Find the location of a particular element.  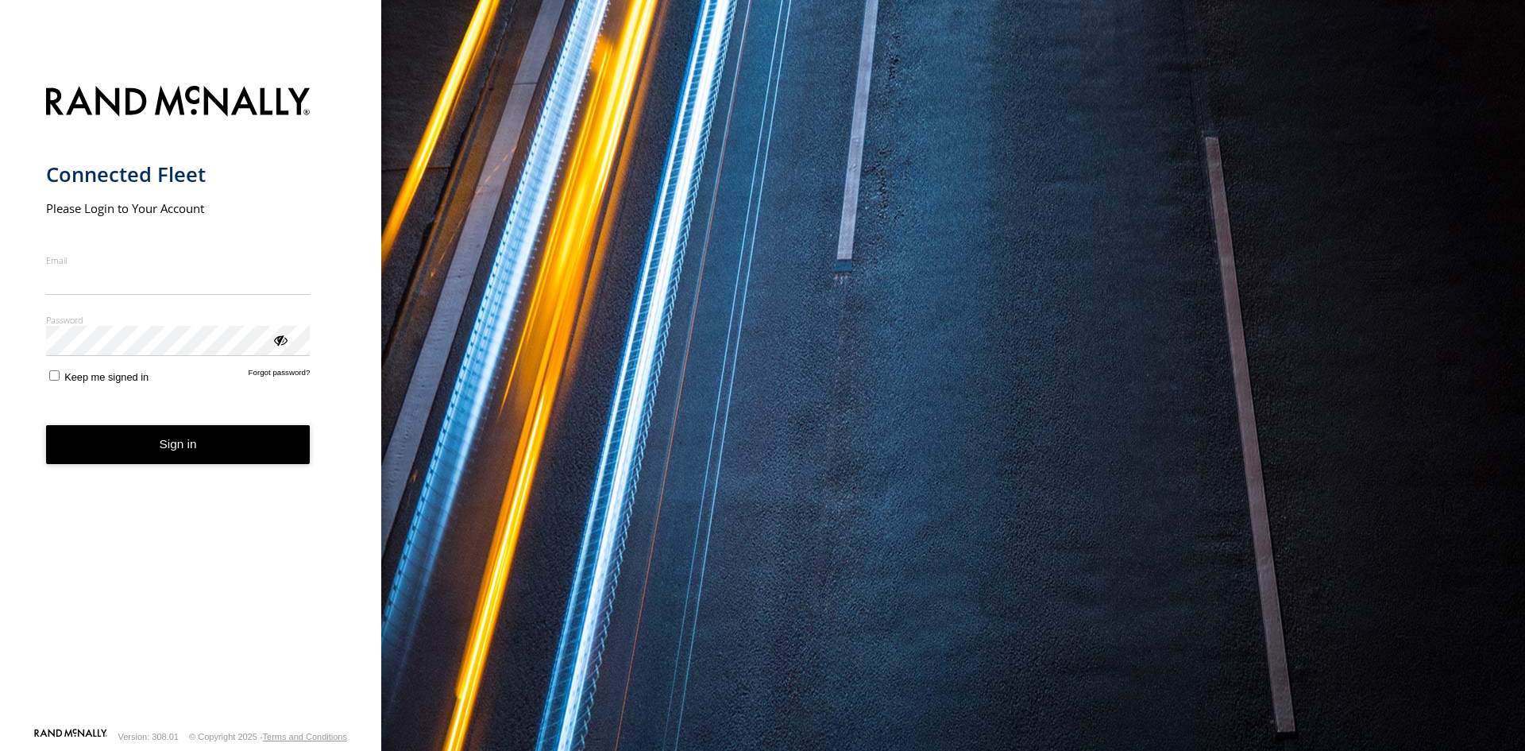

a: Visit our Website is located at coordinates (71, 736).